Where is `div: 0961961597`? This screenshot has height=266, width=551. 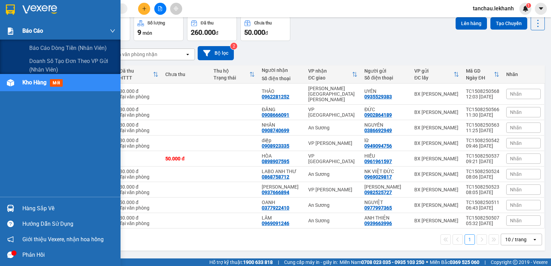 div: 0961961597 is located at coordinates (378, 161).